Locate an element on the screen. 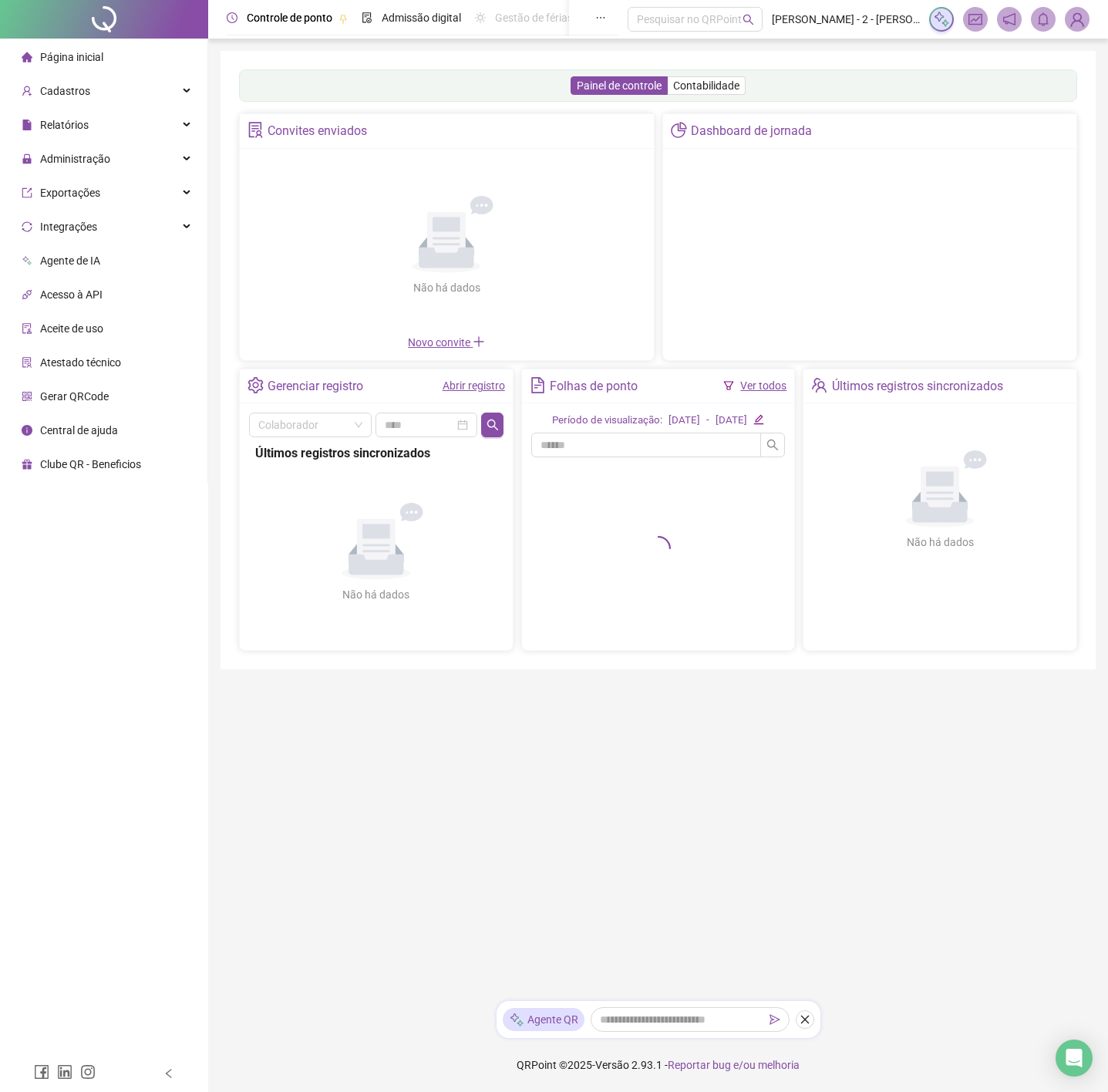 The image size is (1108, 1092). span: Atestado técnico is located at coordinates (80, 363).